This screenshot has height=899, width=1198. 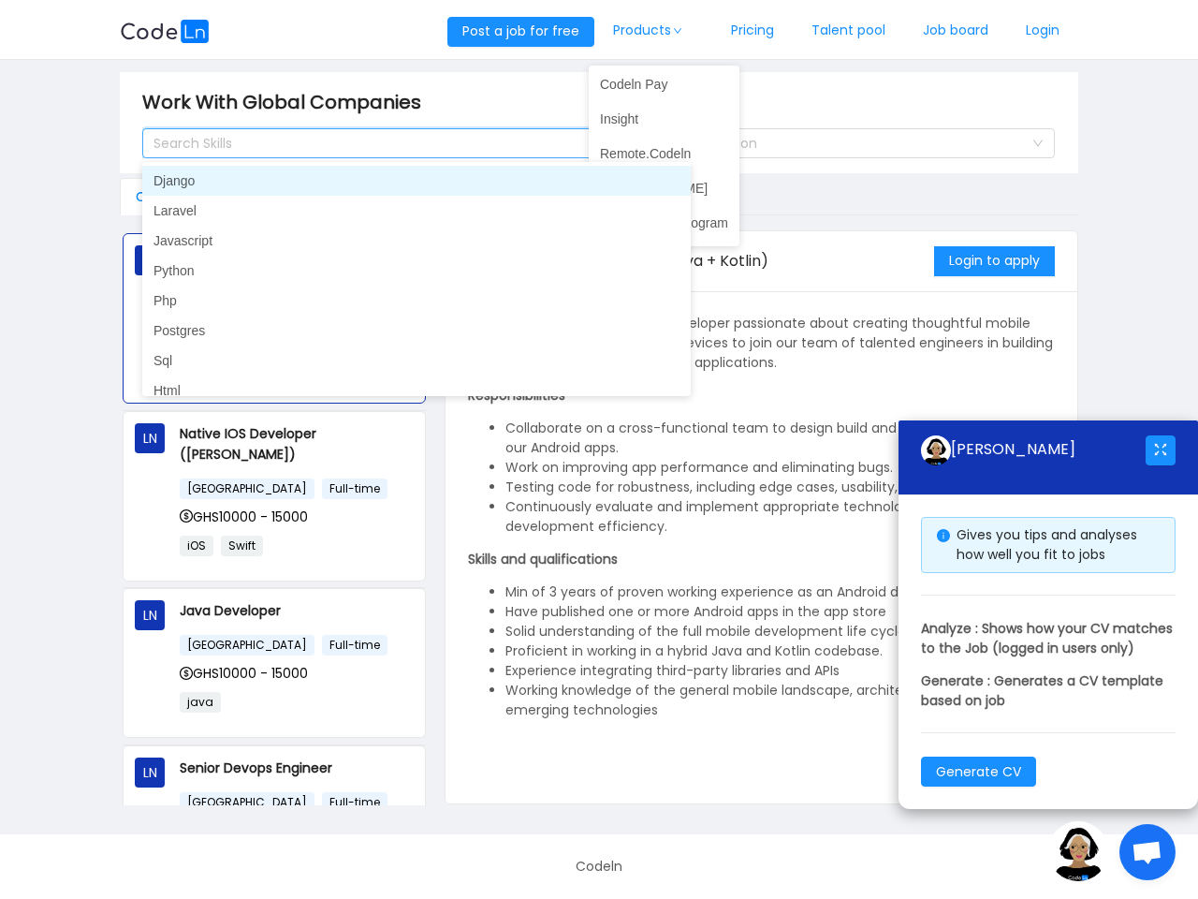 I want to click on span: Work With Global Companies, so click(x=287, y=102).